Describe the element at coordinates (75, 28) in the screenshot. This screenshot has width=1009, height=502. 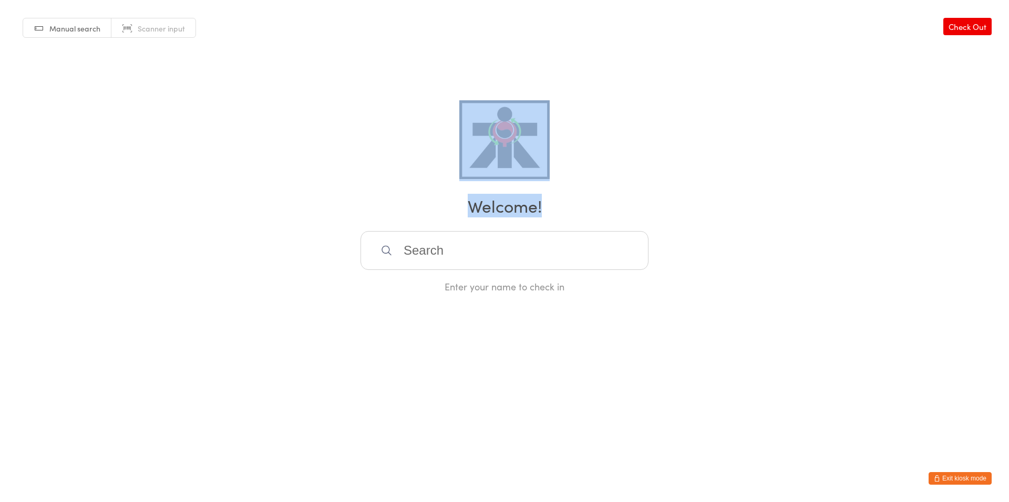
I see `span: Manual search` at that location.